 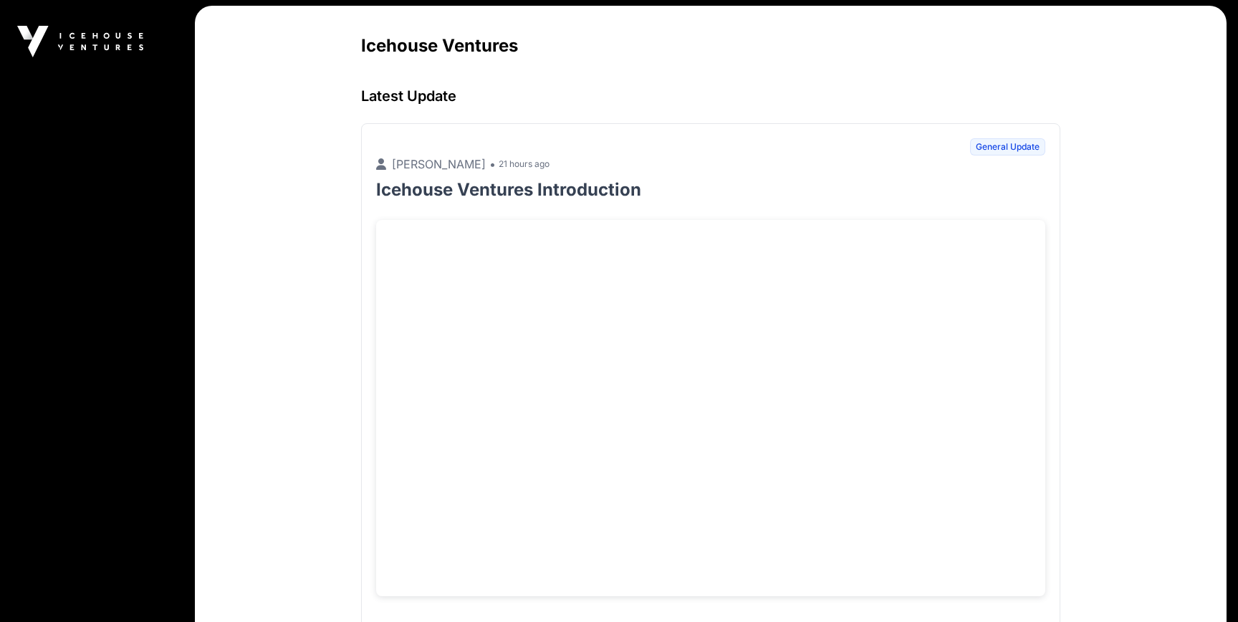 I want to click on img: Icehouse Ventures Logo, so click(x=80, y=42).